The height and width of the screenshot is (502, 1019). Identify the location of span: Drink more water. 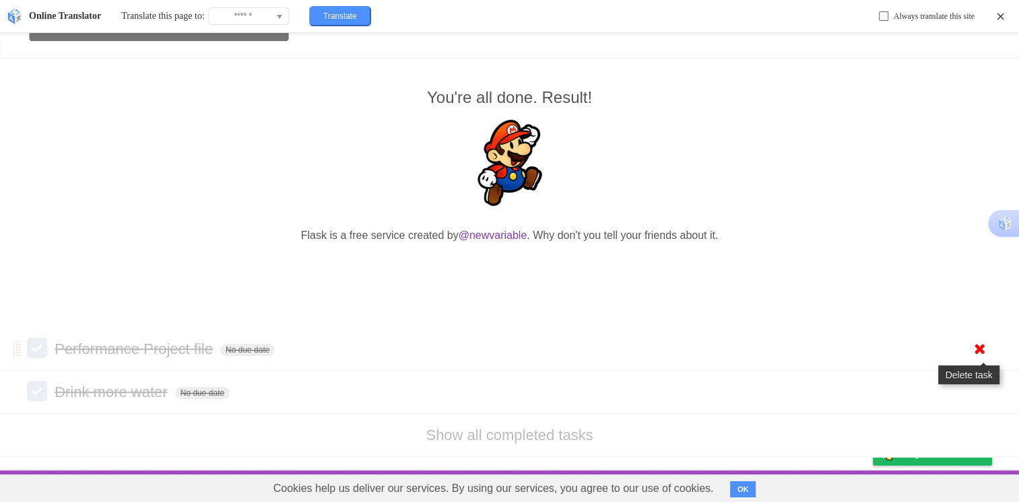
(112, 392).